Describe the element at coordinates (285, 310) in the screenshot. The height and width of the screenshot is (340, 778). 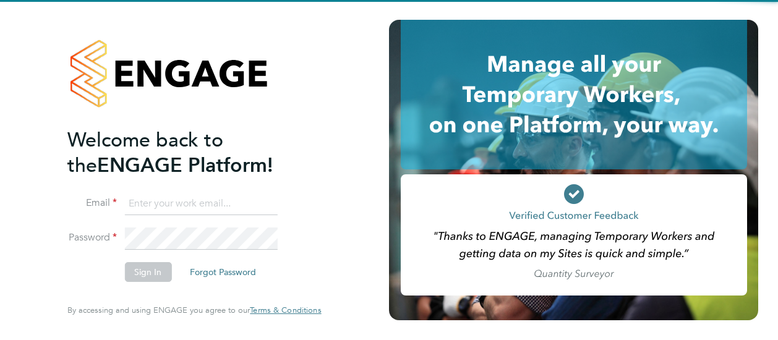
I see `a: Terms & Conditions` at that location.